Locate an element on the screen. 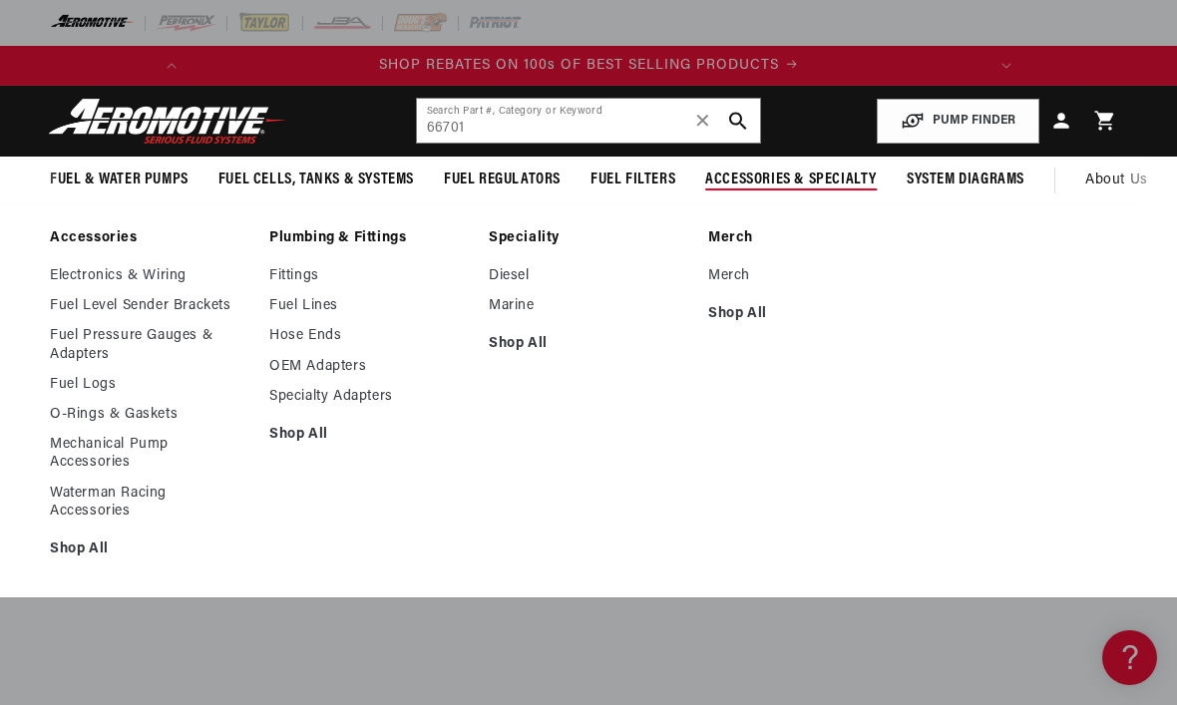  a: Fittings is located at coordinates (369, 276).